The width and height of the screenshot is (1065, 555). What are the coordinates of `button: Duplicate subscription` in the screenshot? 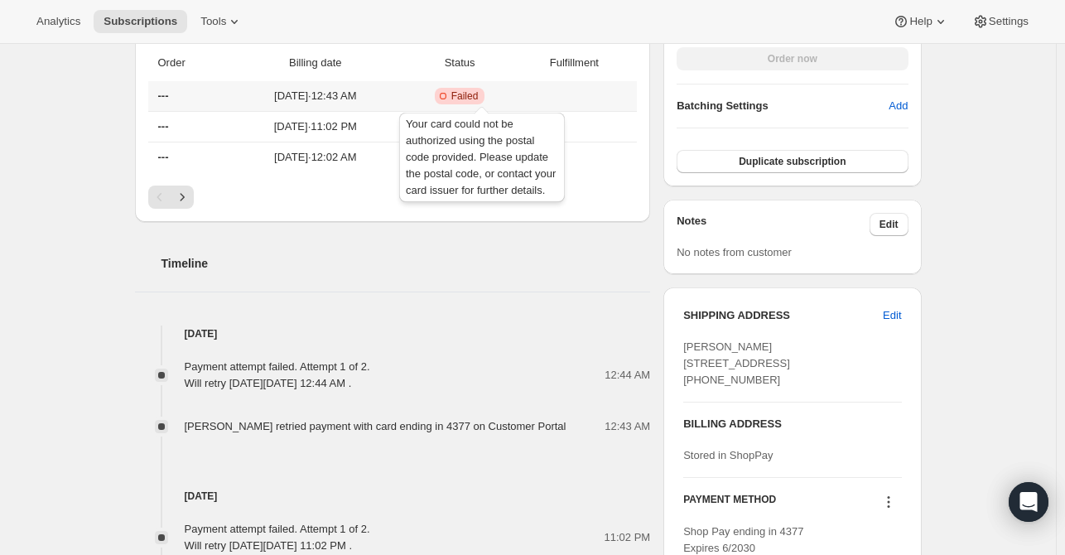 It's located at (791, 161).